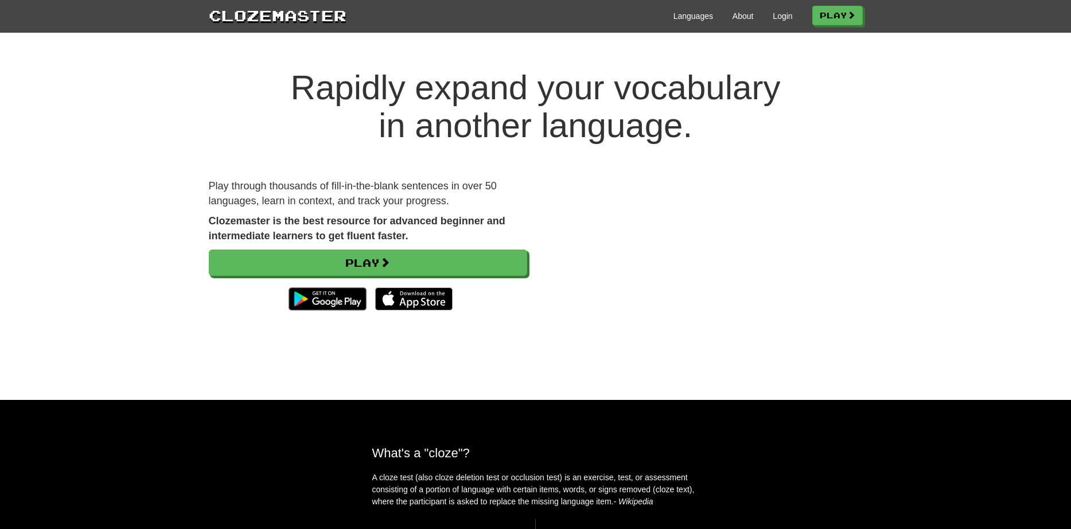  What do you see at coordinates (536, 489) in the screenshot?
I see `p: A cloze test (also cloze deletion test or occlusion test) is an exercise, test, or assessment con...` at bounding box center [536, 489].